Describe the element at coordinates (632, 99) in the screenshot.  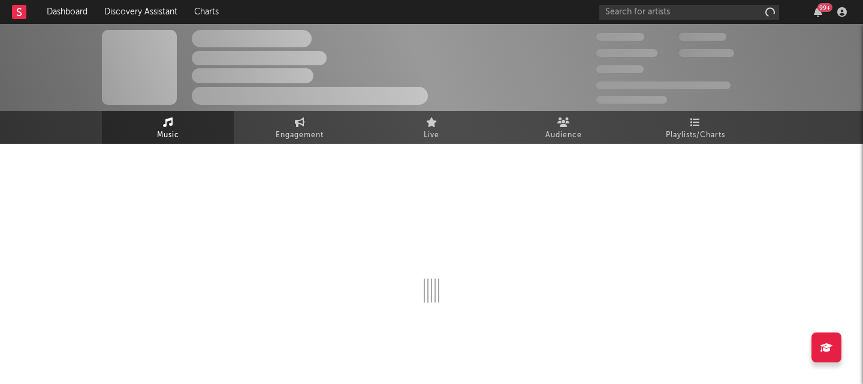
I see `span: Jump Score: 85.0` at that location.